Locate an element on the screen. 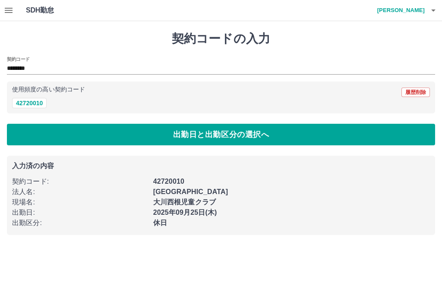  b: 休日 is located at coordinates (160, 223).